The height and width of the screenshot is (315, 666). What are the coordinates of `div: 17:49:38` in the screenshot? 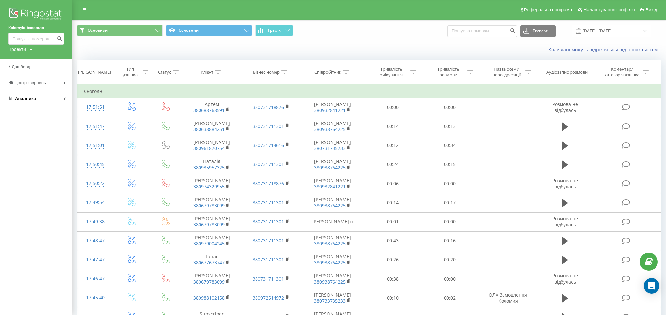 It's located at (95, 222).